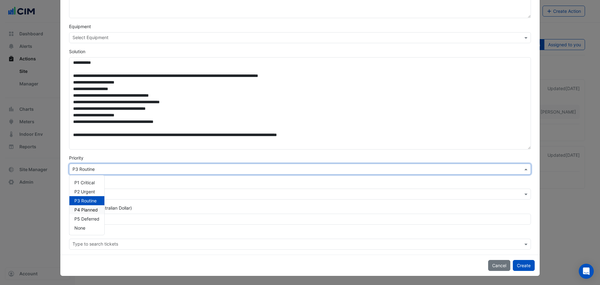  I want to click on span: P3 Routine, so click(85, 200).